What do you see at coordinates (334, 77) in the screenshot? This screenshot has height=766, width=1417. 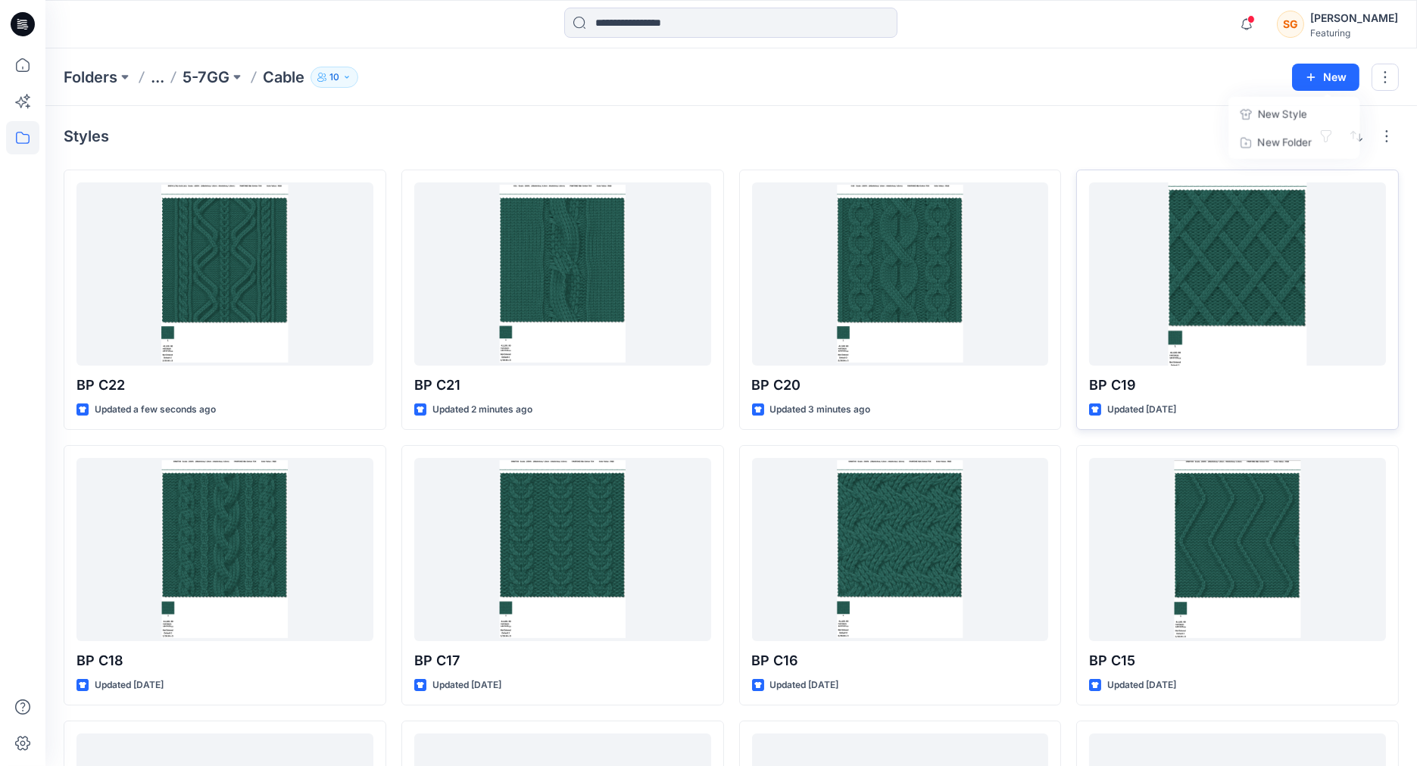 I see `button: 10` at bounding box center [334, 77].